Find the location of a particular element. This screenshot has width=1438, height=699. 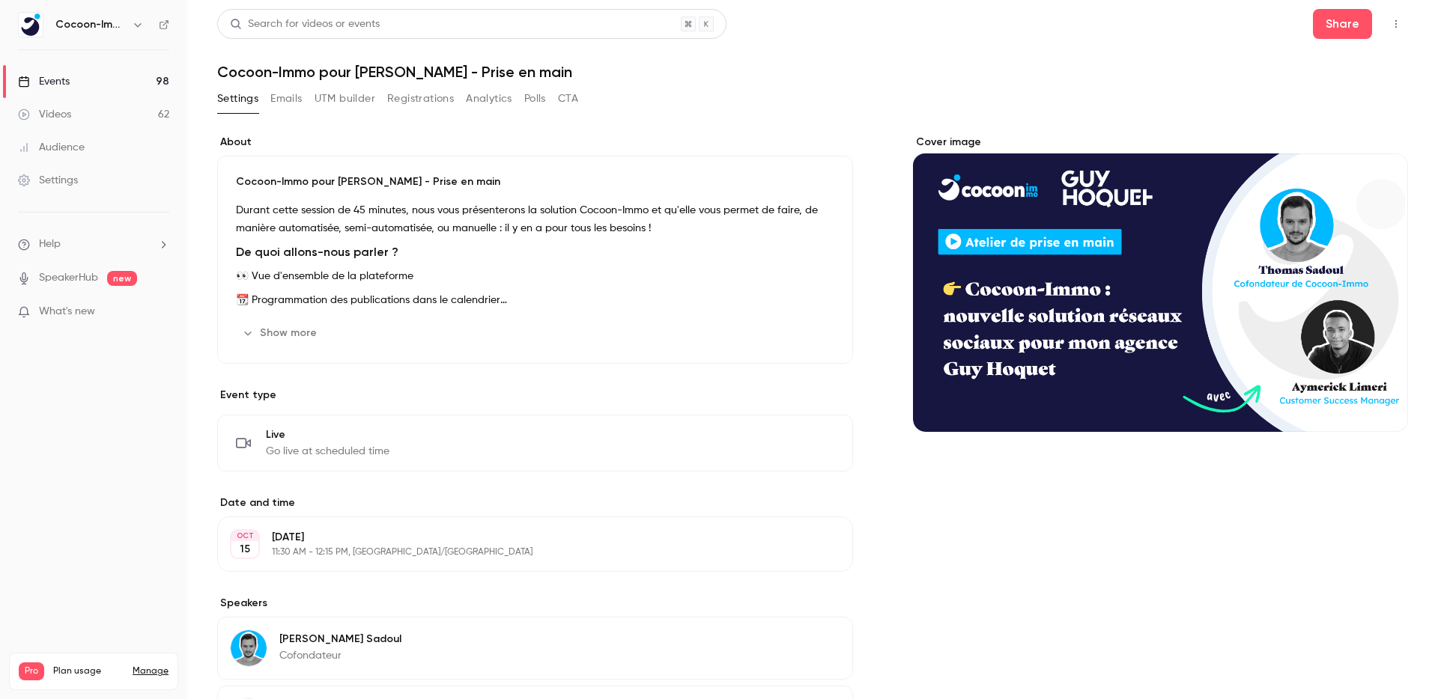

h2: De quoi allons-nous parler ? is located at coordinates (535, 252).